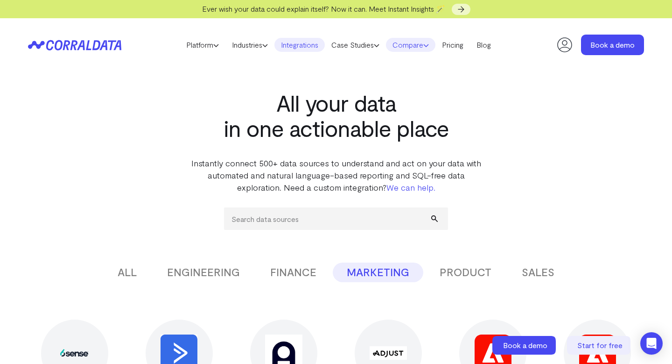 The image size is (672, 364). What do you see at coordinates (652, 343) in the screenshot?
I see `div: Open Intercom Messenger` at bounding box center [652, 343].